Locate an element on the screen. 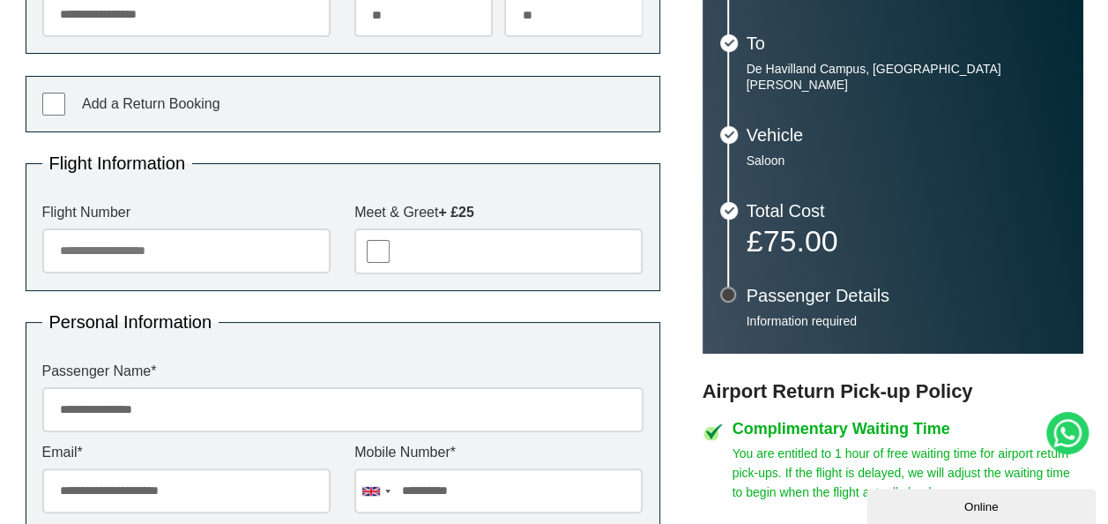  h3: Passenger Details is located at coordinates (906, 295).